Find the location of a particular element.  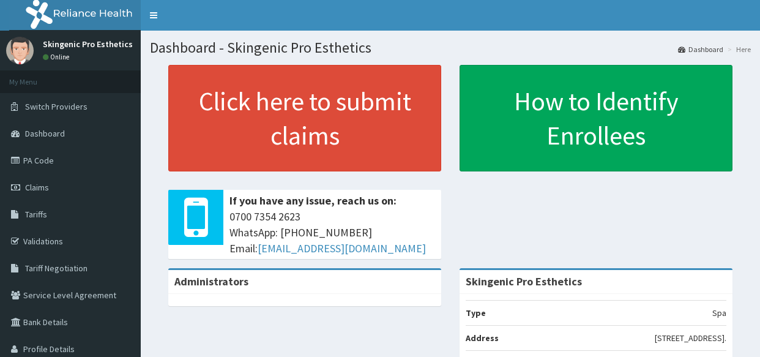

img: User Image is located at coordinates (20, 50).